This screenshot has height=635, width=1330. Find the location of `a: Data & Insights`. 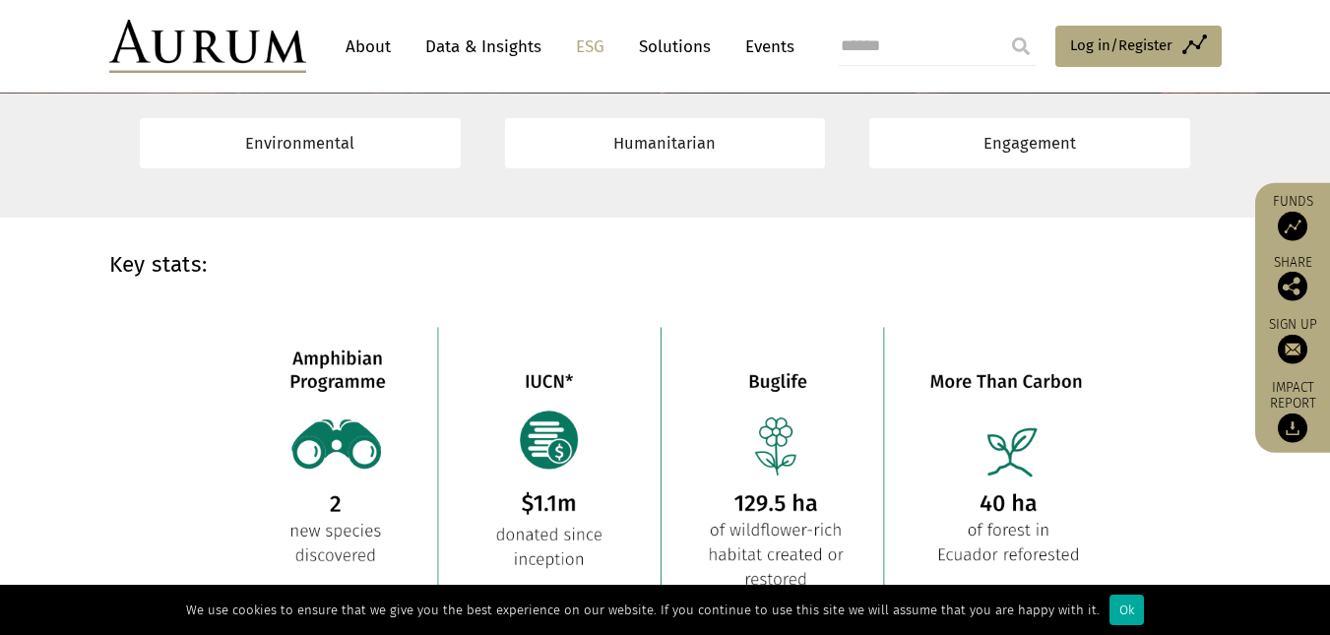

a: Data & Insights is located at coordinates (484, 46).